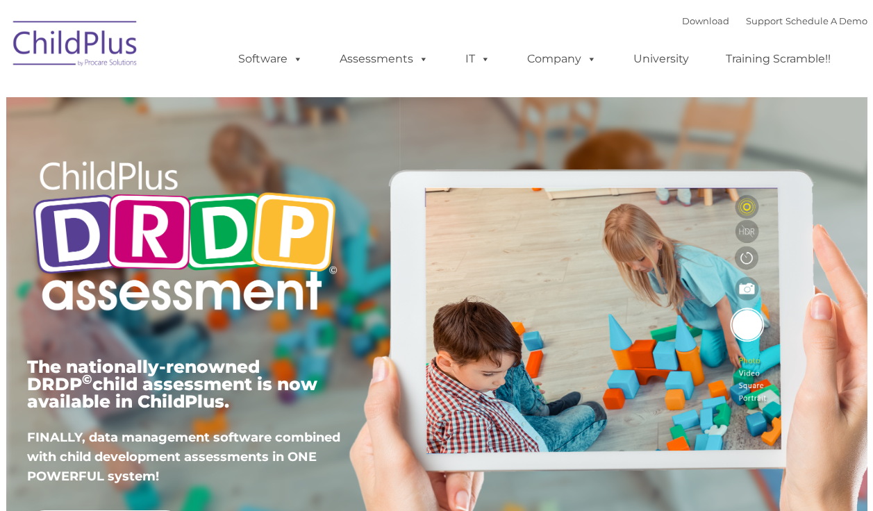 The height and width of the screenshot is (511, 873). I want to click on span: The nationally-renowned DRDP child assessment is now available in ChildPlus., so click(172, 384).